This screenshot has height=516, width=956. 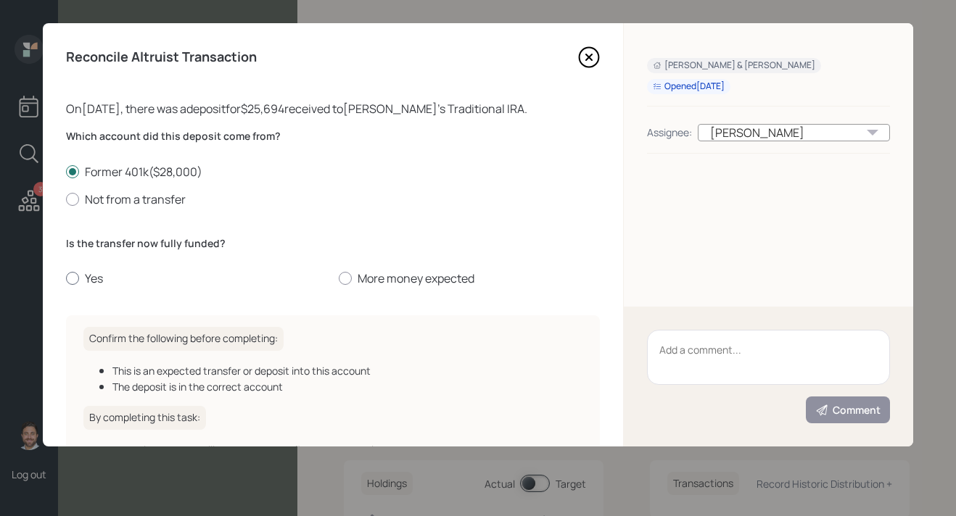 What do you see at coordinates (161, 57) in the screenshot?
I see `h4: Reconcile Altruist Transaction` at bounding box center [161, 57].